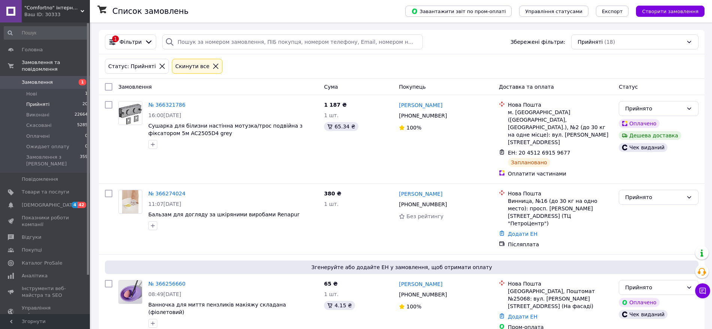 This screenshot has width=712, height=329. Describe the element at coordinates (217, 309) in the screenshot. I see `span: Ванночка для миття пензликів макіяжу складана (фіолетовий)` at that location.